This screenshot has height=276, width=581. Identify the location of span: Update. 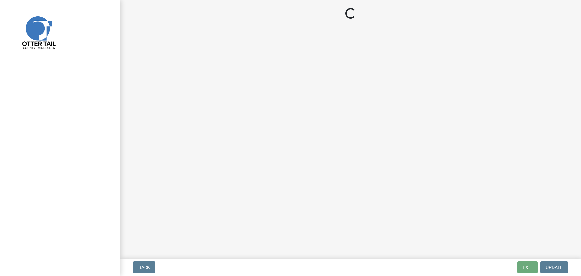
(554, 267).